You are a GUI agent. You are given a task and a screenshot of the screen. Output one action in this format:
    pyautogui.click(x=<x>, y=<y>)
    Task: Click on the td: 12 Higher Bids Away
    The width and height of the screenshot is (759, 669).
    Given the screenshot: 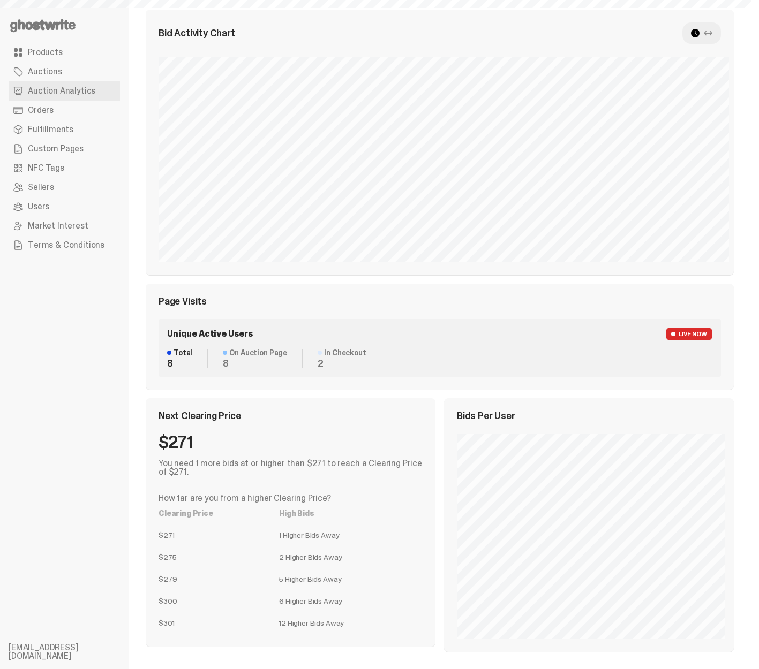 What is the action you would take?
    pyautogui.click(x=351, y=623)
    